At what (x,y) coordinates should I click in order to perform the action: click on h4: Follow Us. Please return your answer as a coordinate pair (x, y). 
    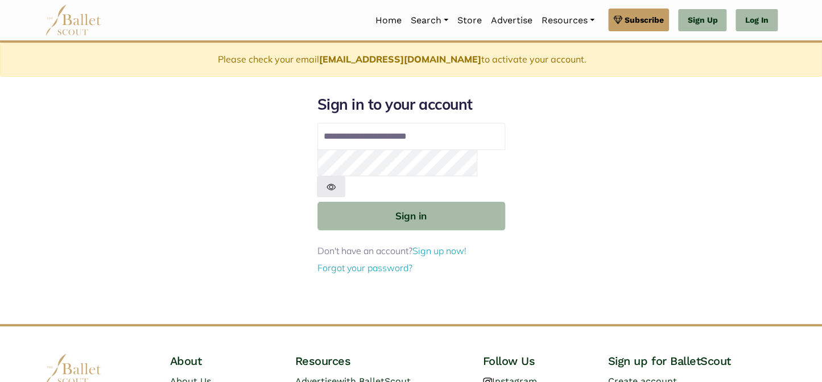
    Looking at the image, I should click on (536, 361).